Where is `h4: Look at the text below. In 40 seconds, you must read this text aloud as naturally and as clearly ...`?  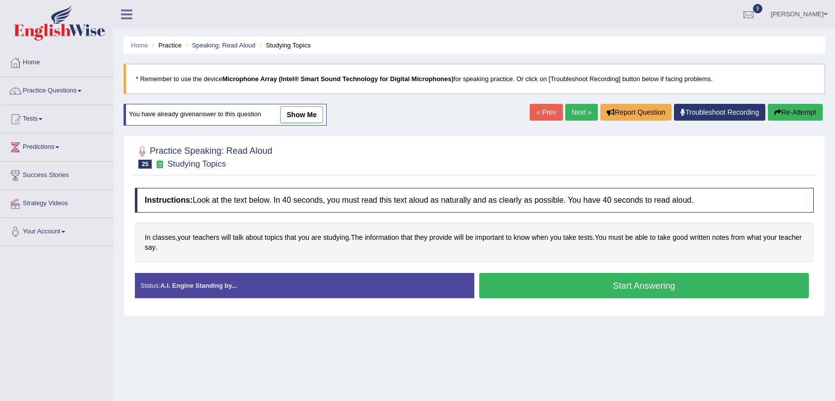
h4: Look at the text below. In 40 seconds, you must read this text aloud as naturally and as clearly ... is located at coordinates (475, 200).